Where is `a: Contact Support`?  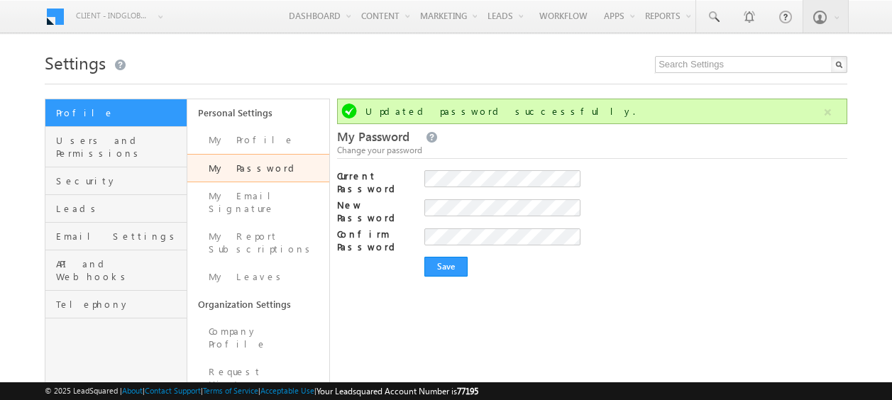 a: Contact Support is located at coordinates (172, 390).